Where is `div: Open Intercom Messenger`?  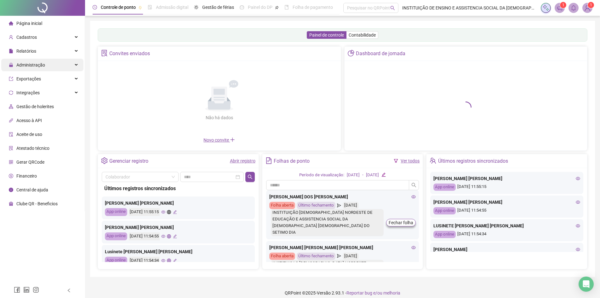
div: Open Intercom Messenger is located at coordinates (586, 284).